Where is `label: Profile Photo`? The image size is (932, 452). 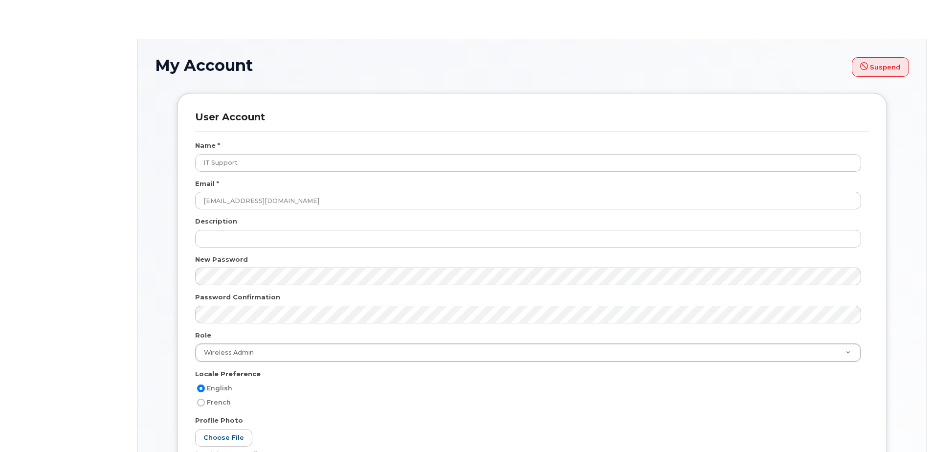 label: Profile Photo is located at coordinates (219, 420).